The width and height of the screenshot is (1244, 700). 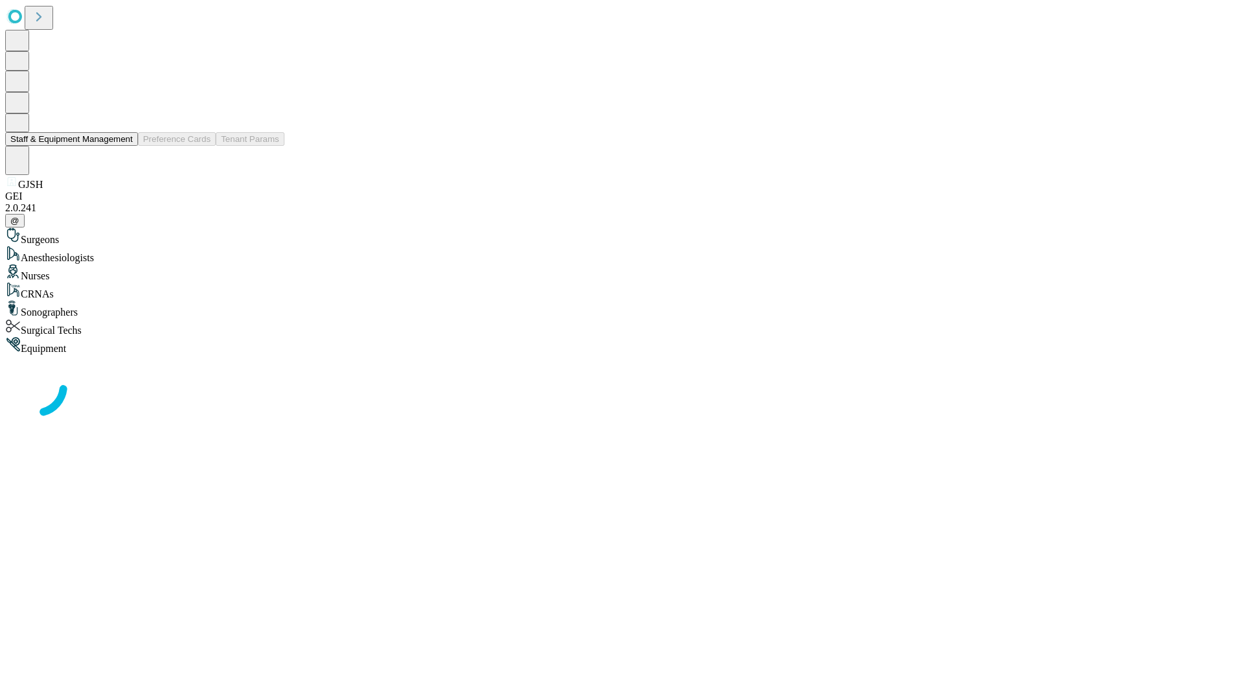 What do you see at coordinates (622, 291) in the screenshot?
I see `div: CRNAs` at bounding box center [622, 291].